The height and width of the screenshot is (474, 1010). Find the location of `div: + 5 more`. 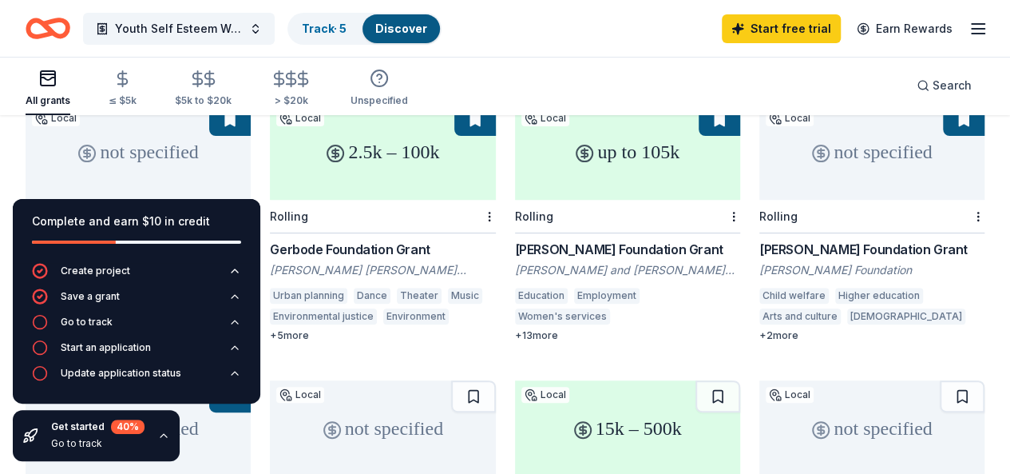

div: + 5 more is located at coordinates (383, 335).